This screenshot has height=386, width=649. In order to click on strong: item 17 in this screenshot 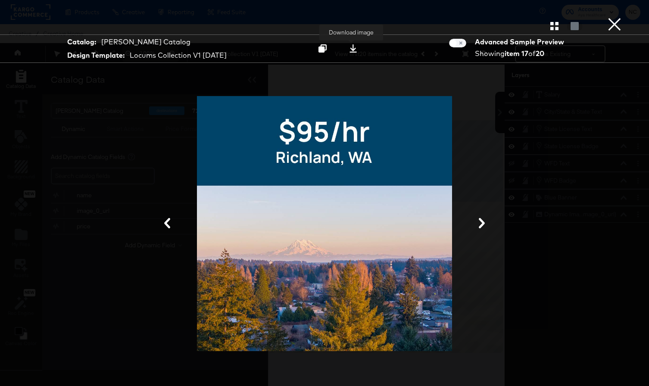, I will do `click(517, 53)`.